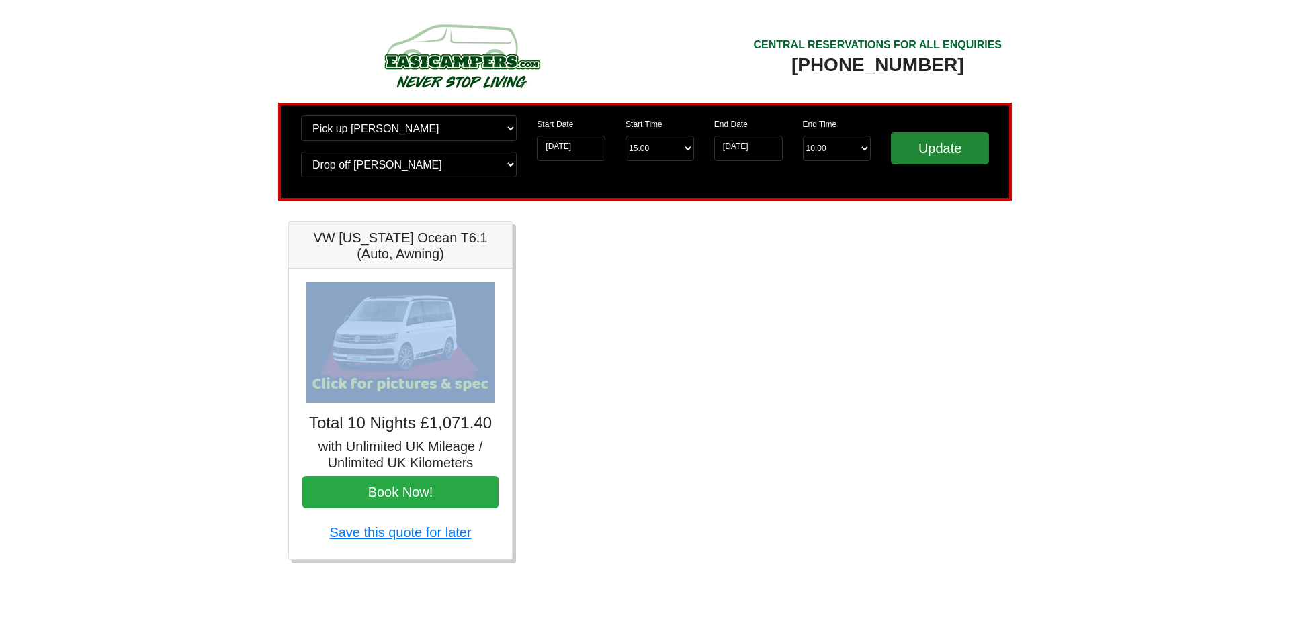  What do you see at coordinates (555, 124) in the screenshot?
I see `label: Start Date` at bounding box center [555, 124].